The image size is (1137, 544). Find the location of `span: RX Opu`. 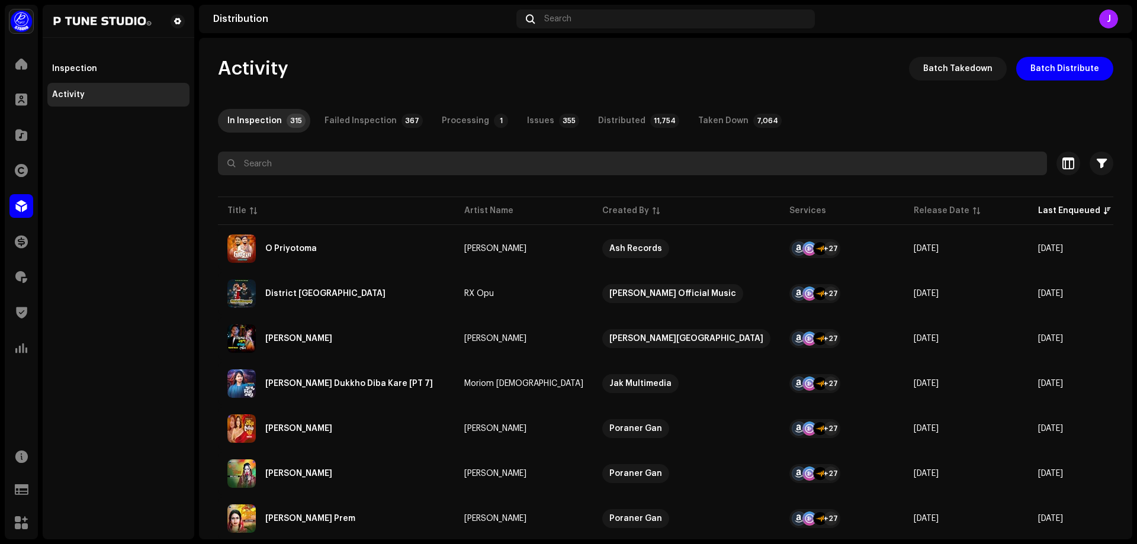

span: RX Opu is located at coordinates (524, 294).